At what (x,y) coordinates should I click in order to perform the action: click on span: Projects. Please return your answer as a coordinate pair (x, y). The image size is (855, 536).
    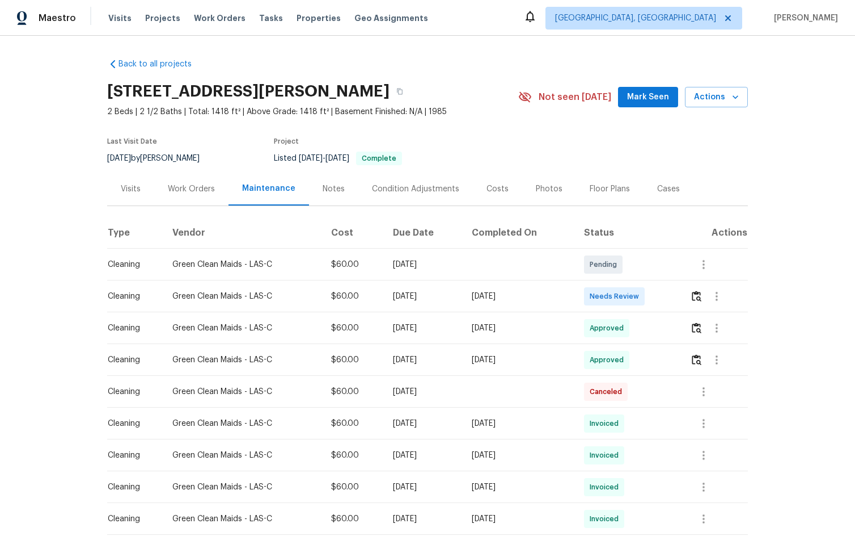
    Looking at the image, I should click on (163, 18).